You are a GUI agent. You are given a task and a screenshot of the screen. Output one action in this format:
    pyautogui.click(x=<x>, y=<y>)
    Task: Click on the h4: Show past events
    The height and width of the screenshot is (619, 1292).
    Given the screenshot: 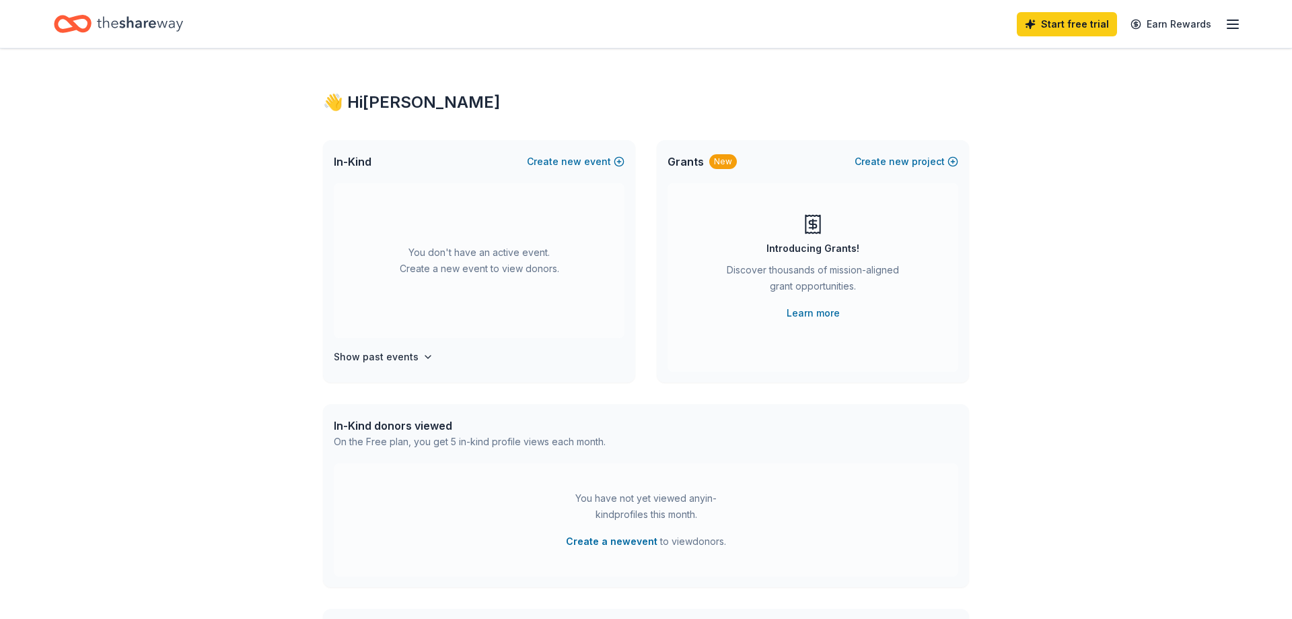 What is the action you would take?
    pyautogui.click(x=376, y=357)
    